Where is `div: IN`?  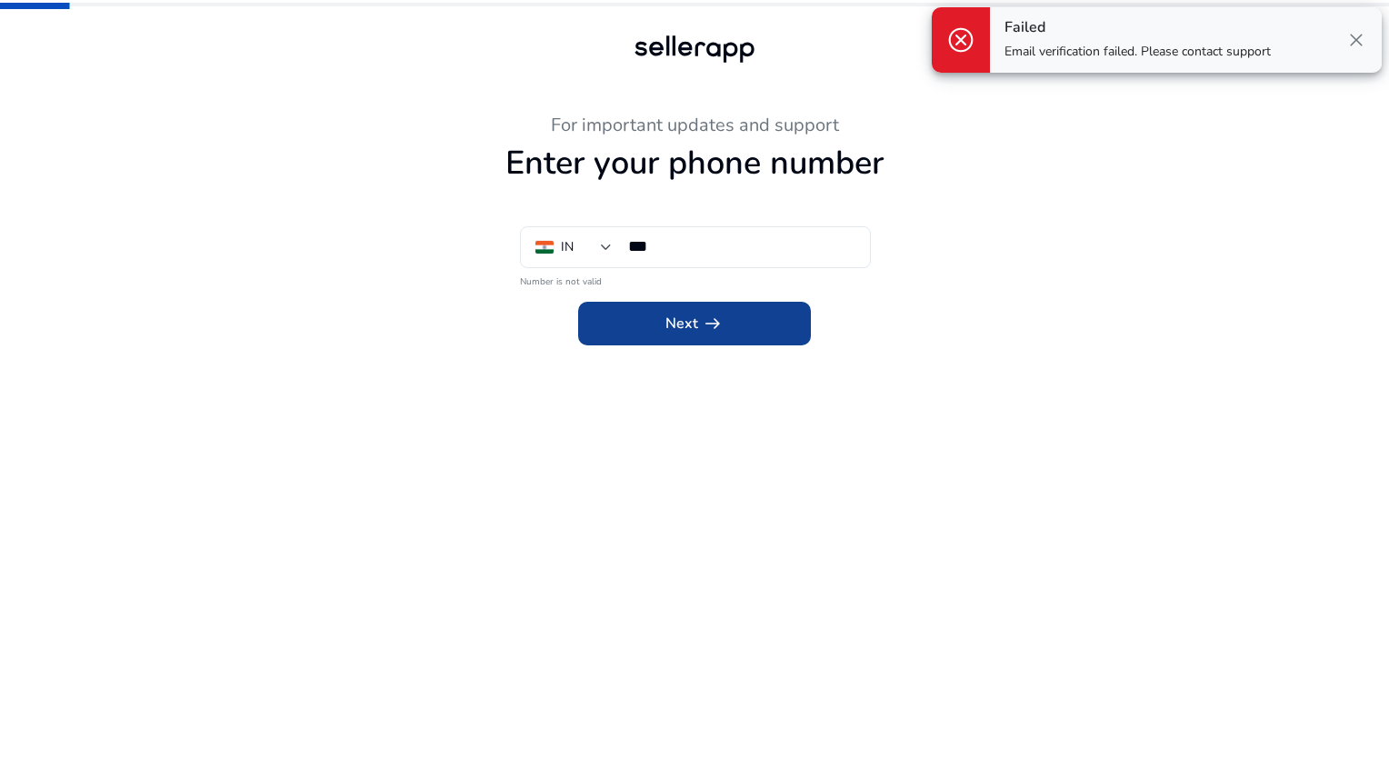
div: IN is located at coordinates (567, 247).